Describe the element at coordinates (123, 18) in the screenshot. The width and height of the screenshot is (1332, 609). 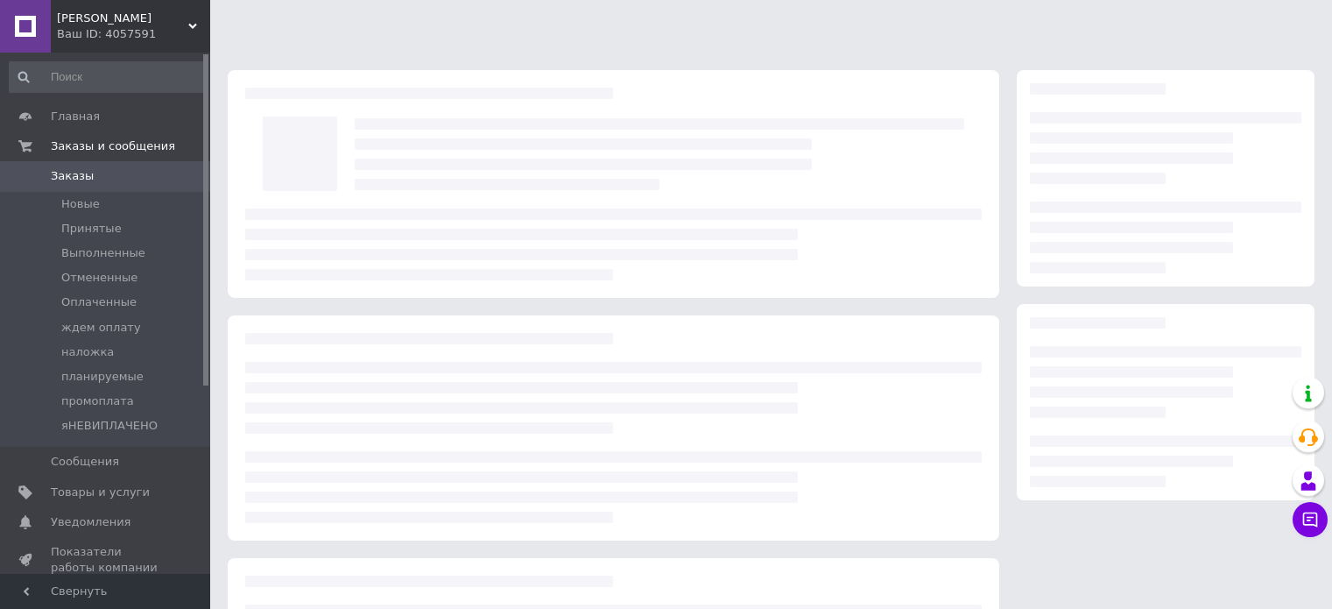
I see `span: ERWIN` at that location.